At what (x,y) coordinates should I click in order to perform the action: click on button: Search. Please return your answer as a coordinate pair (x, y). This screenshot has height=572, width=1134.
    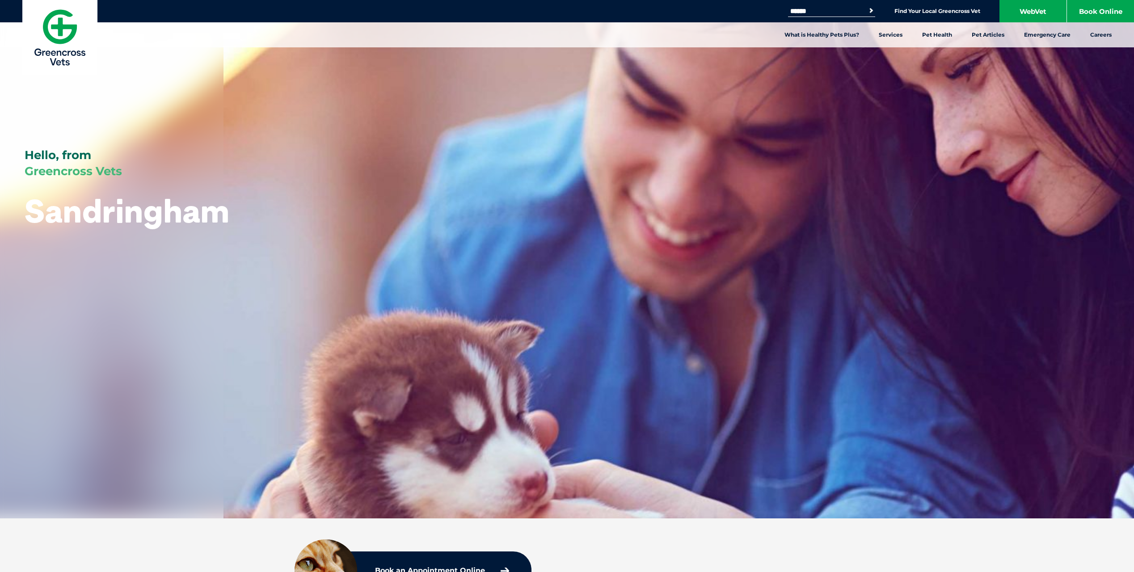
    Looking at the image, I should click on (871, 11).